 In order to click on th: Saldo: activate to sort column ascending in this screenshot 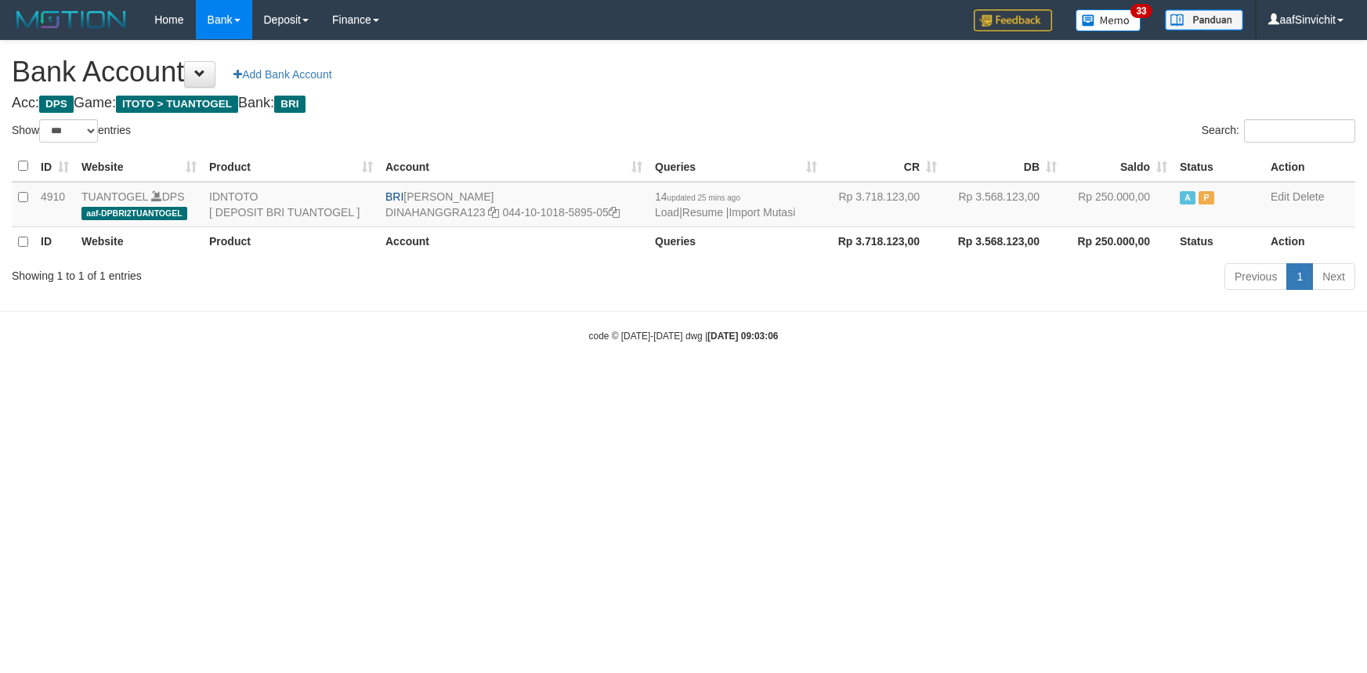, I will do `click(1117, 166)`.